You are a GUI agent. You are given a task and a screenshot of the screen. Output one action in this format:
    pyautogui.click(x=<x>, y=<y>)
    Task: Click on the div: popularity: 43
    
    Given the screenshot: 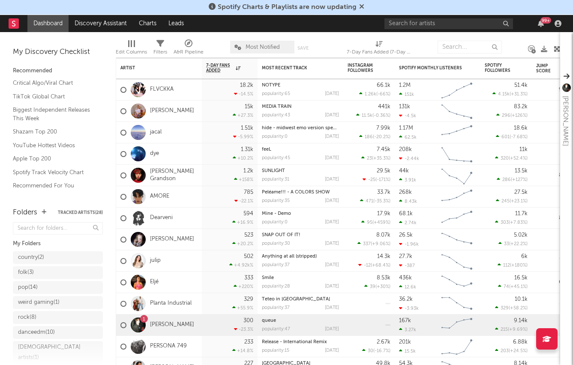 What is the action you would take?
    pyautogui.click(x=276, y=115)
    